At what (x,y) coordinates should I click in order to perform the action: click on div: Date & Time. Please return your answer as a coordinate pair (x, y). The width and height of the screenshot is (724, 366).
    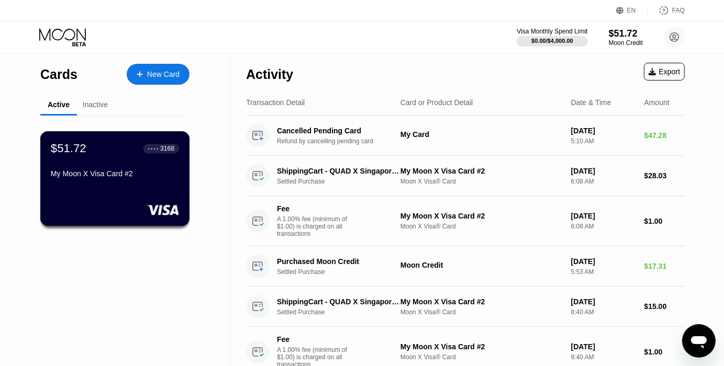
    Looking at the image, I should click on (591, 103).